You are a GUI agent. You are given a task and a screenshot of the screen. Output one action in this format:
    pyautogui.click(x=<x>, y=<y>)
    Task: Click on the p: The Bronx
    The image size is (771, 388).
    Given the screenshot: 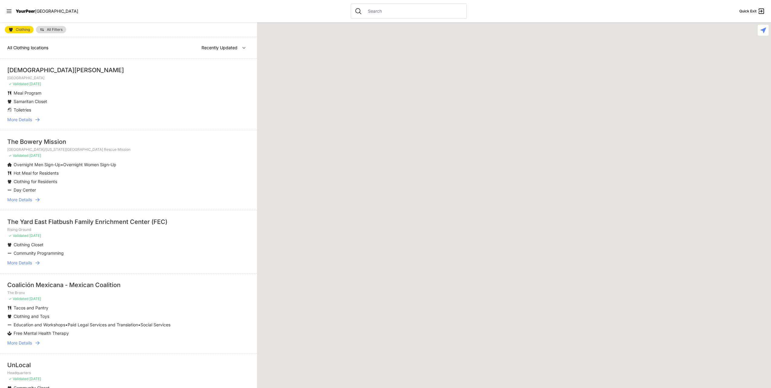 What is the action you would take?
    pyautogui.click(x=128, y=293)
    